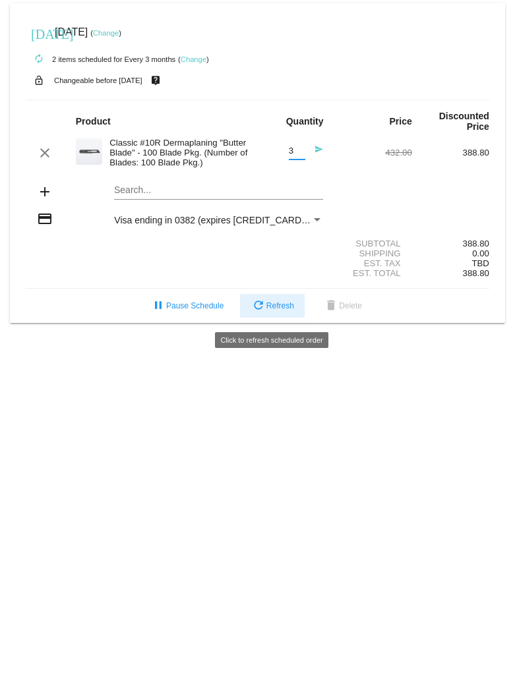 The height and width of the screenshot is (690, 515). I want to click on div: Shipping, so click(373, 253).